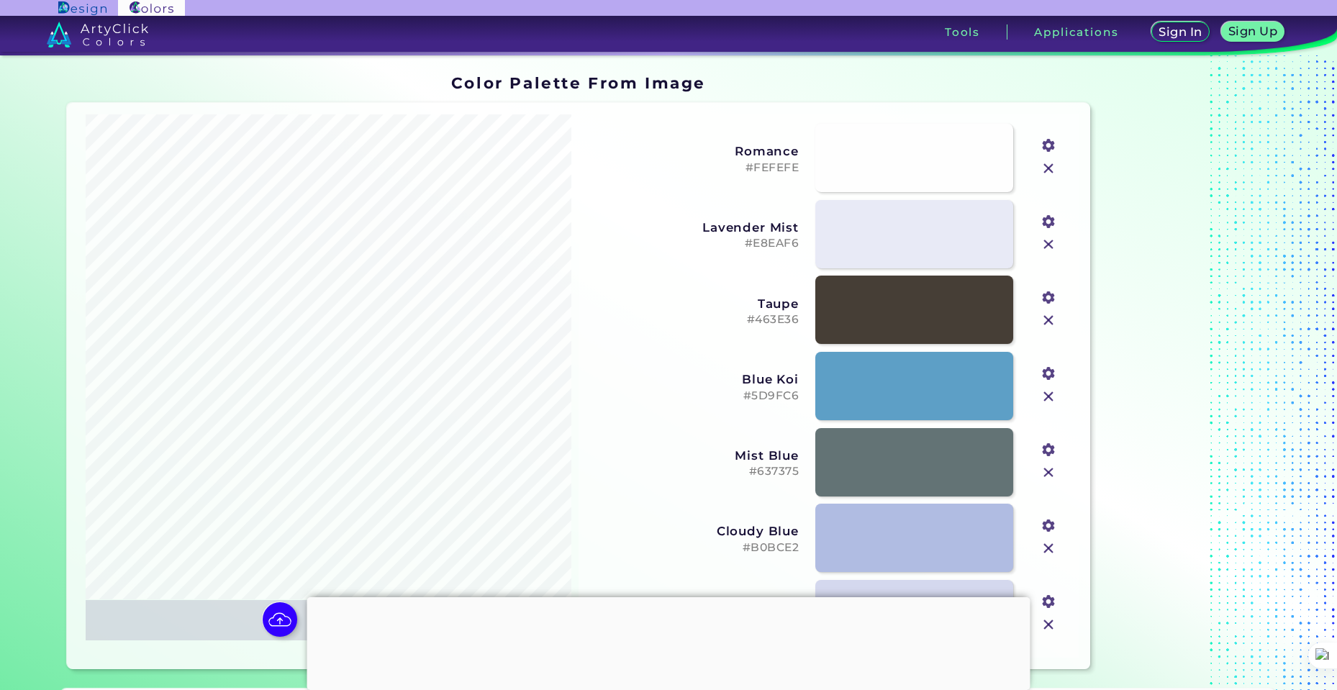  What do you see at coordinates (694, 151) in the screenshot?
I see `h3: Romance` at bounding box center [694, 151].